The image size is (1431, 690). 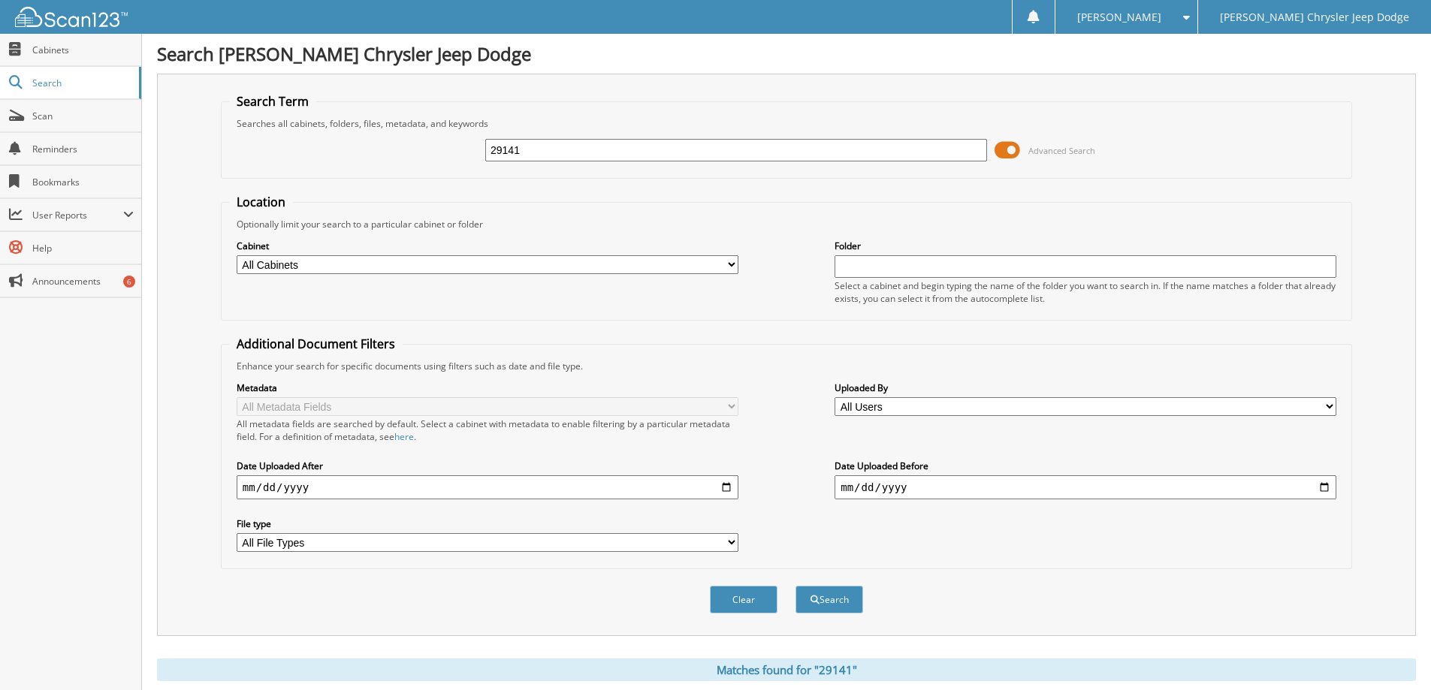 I want to click on label: Date Uploaded After, so click(x=487, y=466).